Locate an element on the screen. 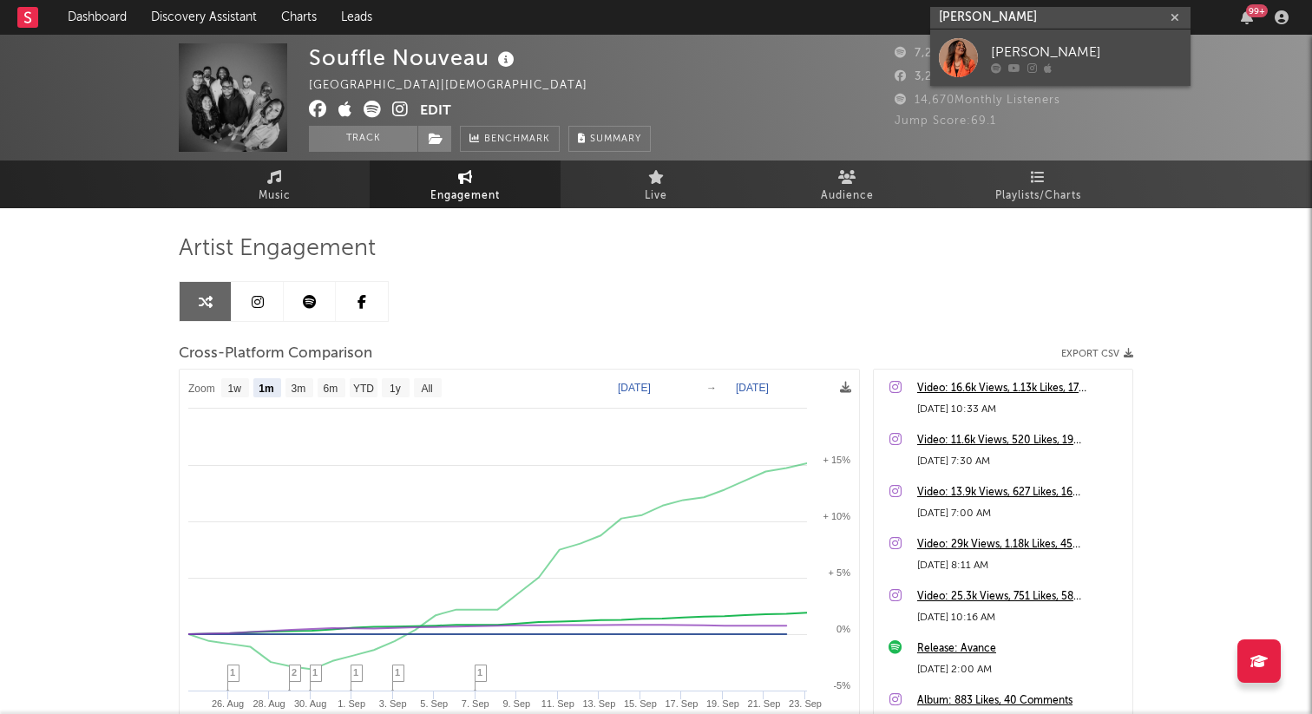 Image resolution: width=1312 pixels, height=714 pixels. text: Zoom is located at coordinates (201, 389).